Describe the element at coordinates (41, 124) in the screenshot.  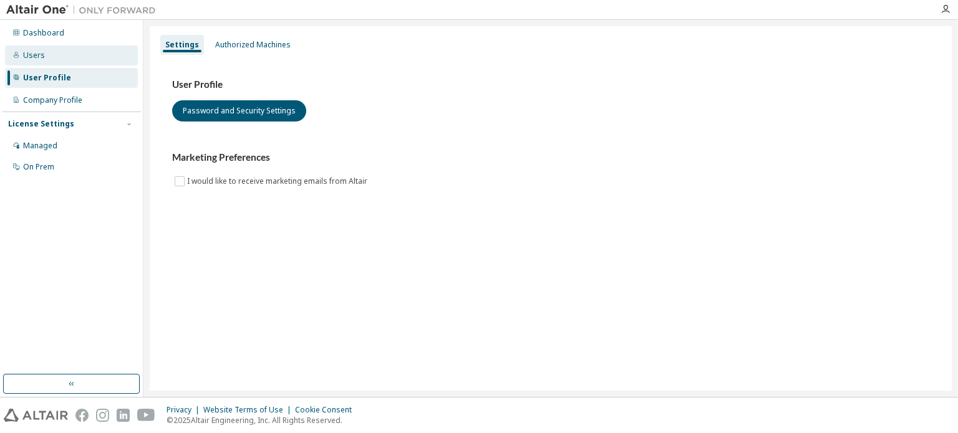
I see `div: License Settings` at that location.